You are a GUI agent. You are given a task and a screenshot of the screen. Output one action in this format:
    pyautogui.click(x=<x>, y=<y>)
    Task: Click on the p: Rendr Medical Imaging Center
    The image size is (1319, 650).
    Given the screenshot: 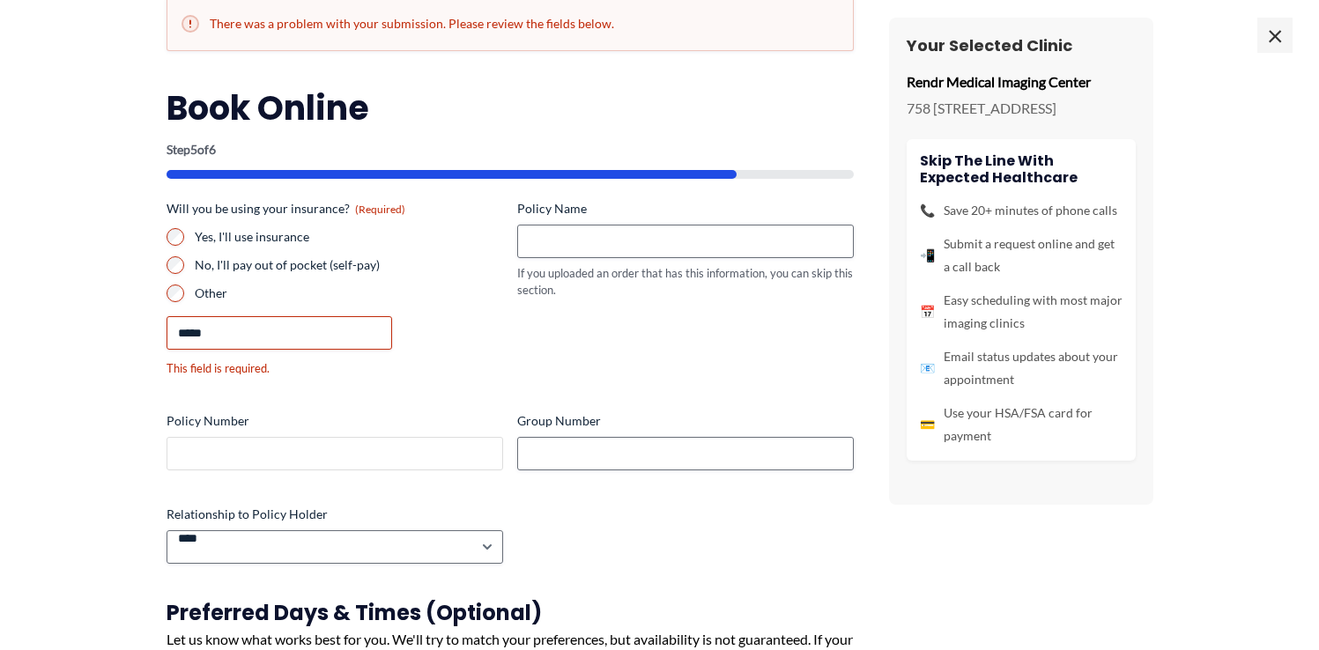 What is the action you would take?
    pyautogui.click(x=1021, y=82)
    